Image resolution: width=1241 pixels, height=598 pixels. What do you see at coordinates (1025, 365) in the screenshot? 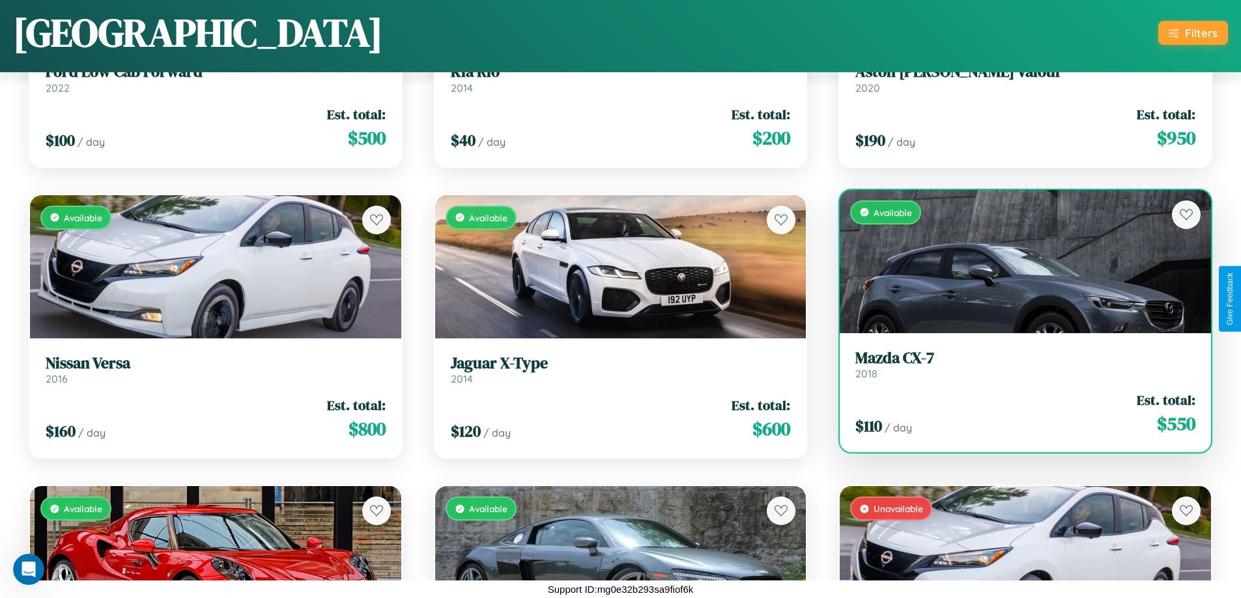
I see `a: Mazda CX-72018` at bounding box center [1025, 365].